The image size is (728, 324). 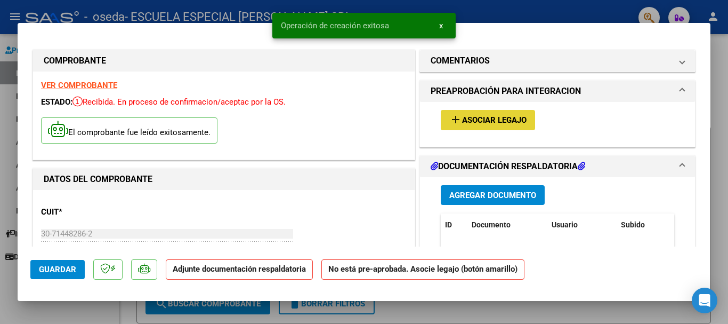 What do you see at coordinates (75, 60) in the screenshot?
I see `strong: COMPROBANTE` at bounding box center [75, 60].